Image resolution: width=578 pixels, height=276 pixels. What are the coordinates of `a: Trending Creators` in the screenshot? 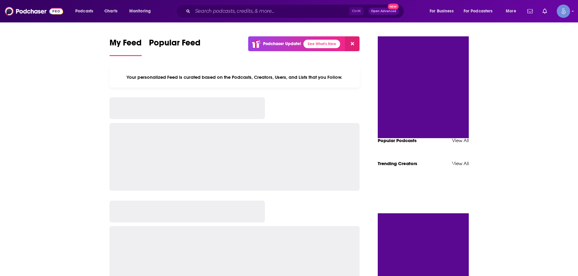 It's located at (397, 163).